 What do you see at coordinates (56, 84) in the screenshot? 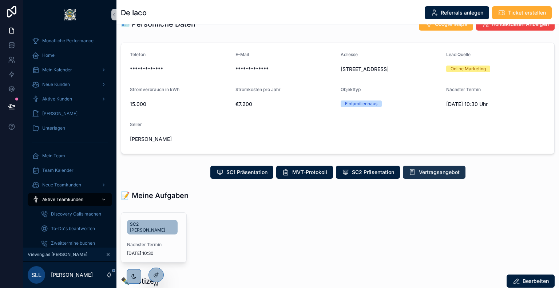
I see `span: Neue Kunden` at bounding box center [56, 84].